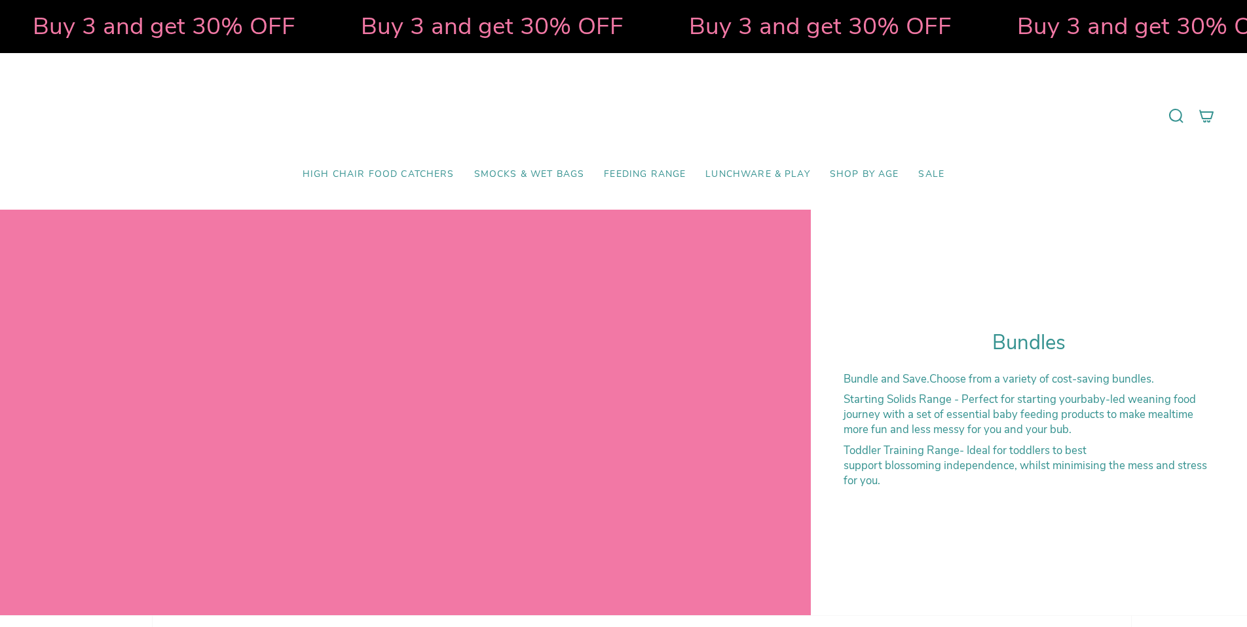 The width and height of the screenshot is (1247, 627). What do you see at coordinates (757, 174) in the screenshot?
I see `span: Lunchware & Play` at bounding box center [757, 174].